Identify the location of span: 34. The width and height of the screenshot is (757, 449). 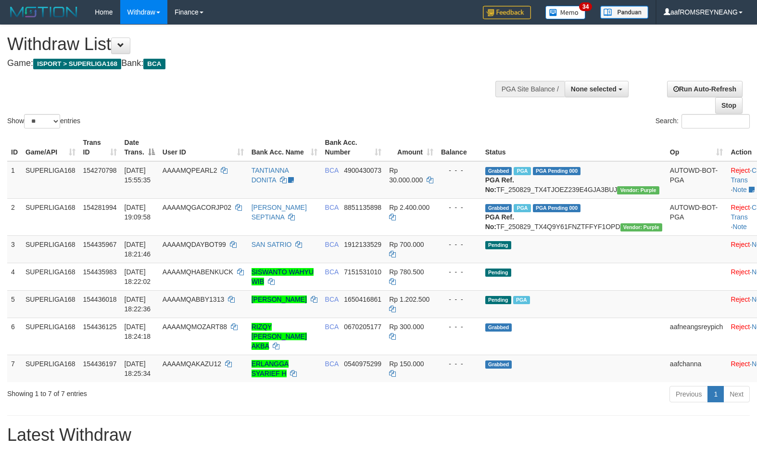
(585, 7).